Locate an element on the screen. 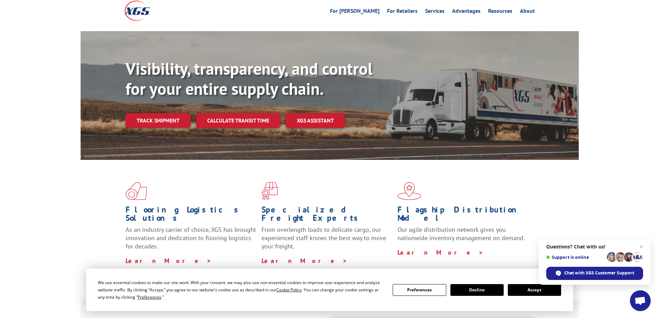 The height and width of the screenshot is (318, 659). span: Preferences is located at coordinates (150, 297).